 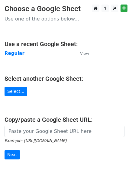 I want to click on h4: Select another Google Sheet:, so click(x=66, y=79).